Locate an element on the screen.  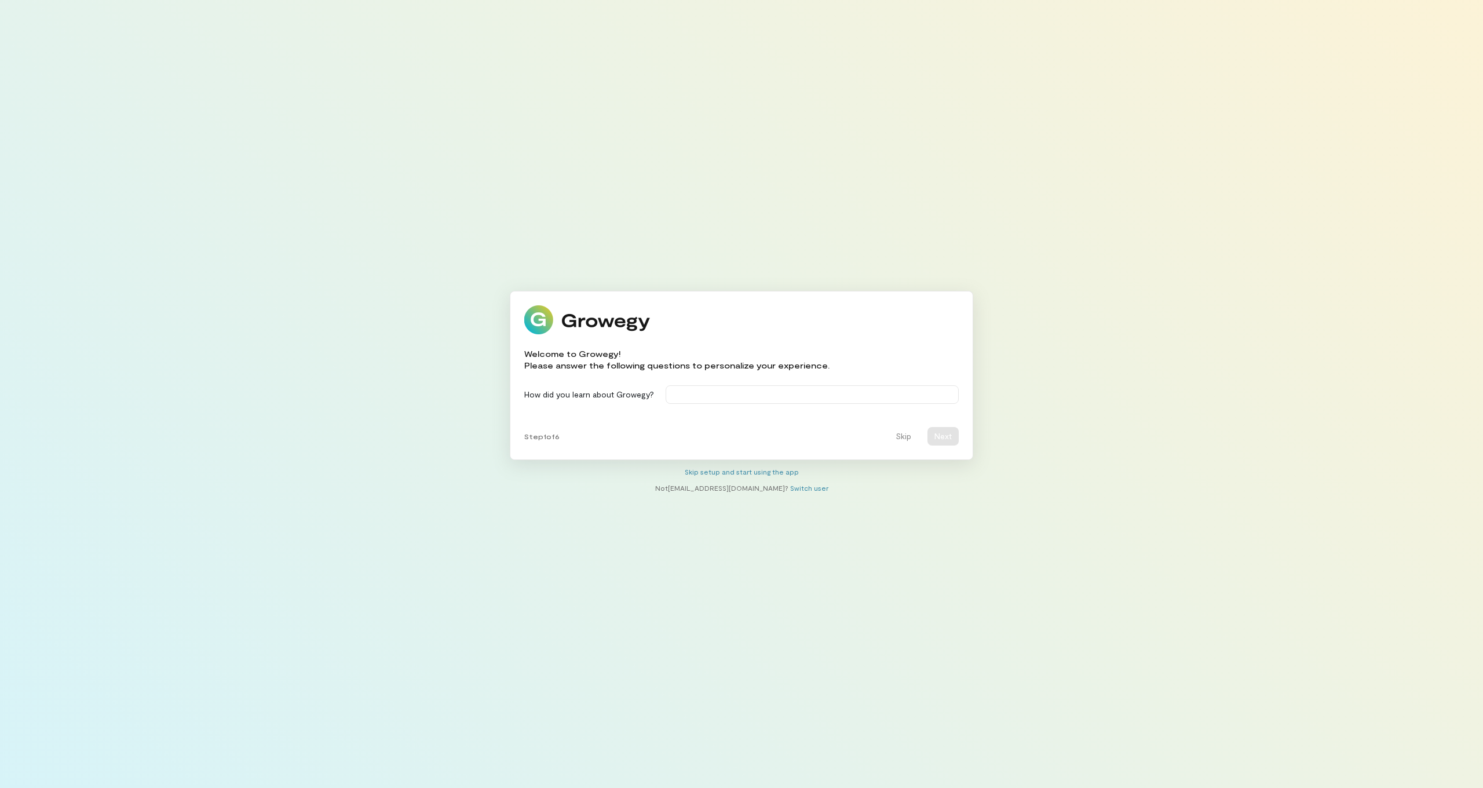
button: Next is located at coordinates (943, 436).